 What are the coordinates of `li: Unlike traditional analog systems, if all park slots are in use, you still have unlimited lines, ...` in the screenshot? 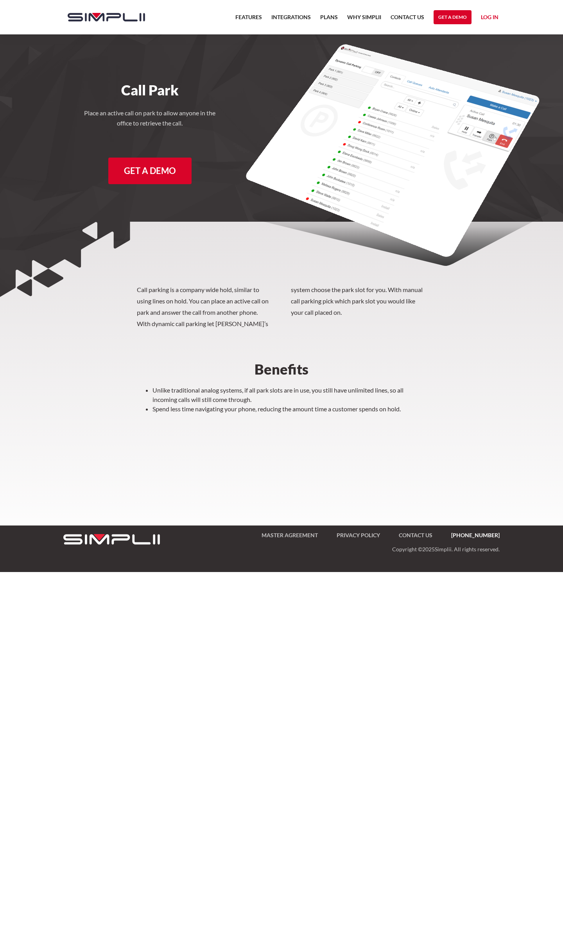 It's located at (289, 395).